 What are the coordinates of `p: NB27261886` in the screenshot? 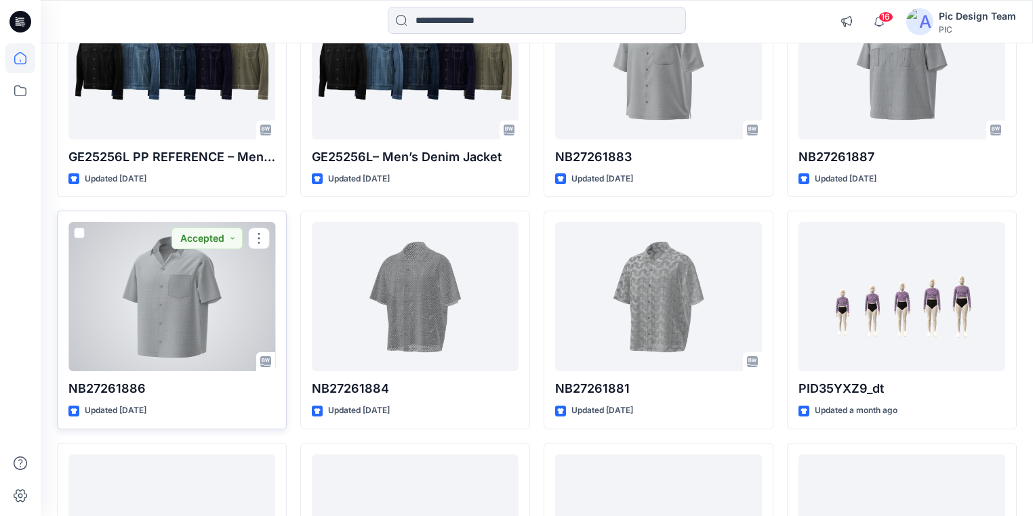 It's located at (171, 389).